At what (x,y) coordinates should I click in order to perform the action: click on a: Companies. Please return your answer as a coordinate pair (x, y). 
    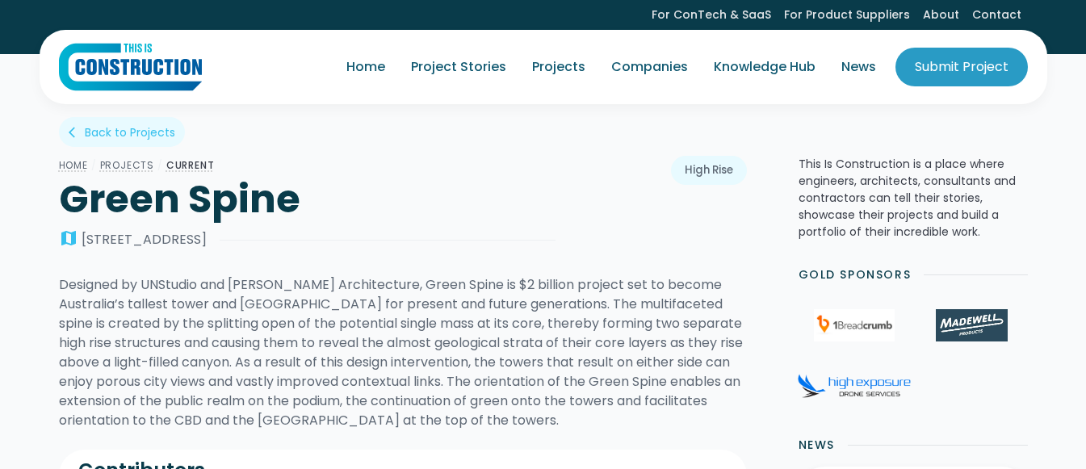
    Looking at the image, I should click on (649, 67).